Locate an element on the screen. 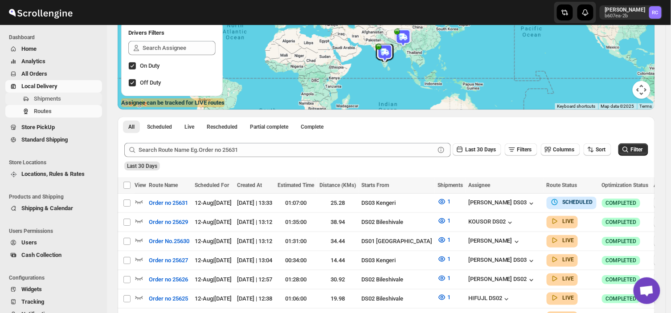 The image size is (671, 313). div: DS02 Bileshivale is located at coordinates (397, 222).